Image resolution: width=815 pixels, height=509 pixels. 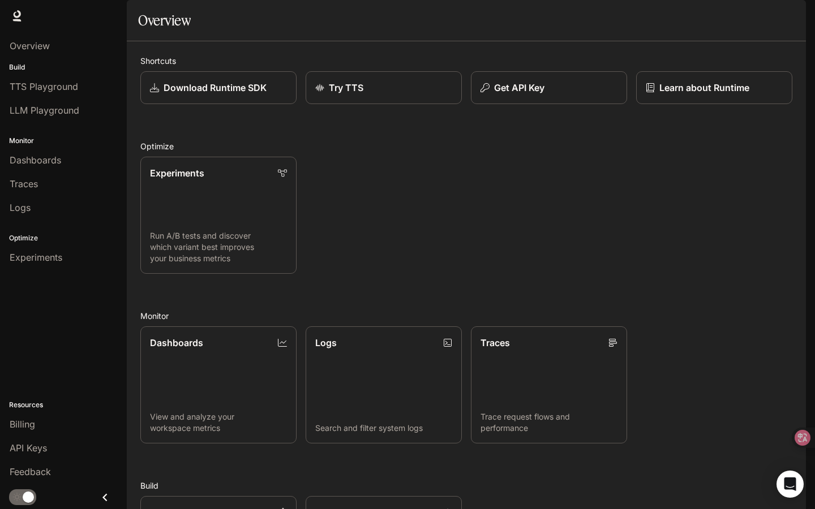 I want to click on h1: Overview, so click(x=164, y=20).